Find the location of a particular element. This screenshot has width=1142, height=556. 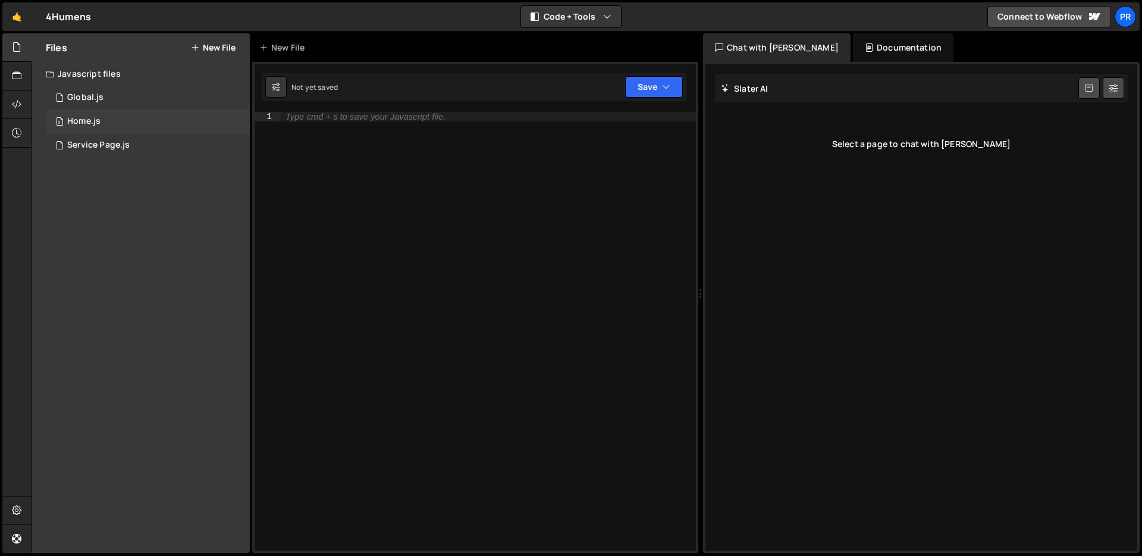

div: 1 is located at coordinates (267, 117).